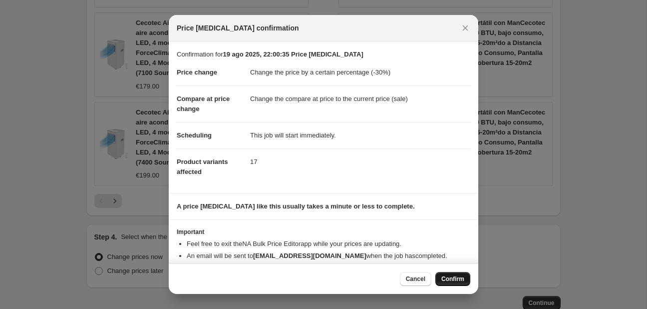  Describe the element at coordinates (415, 279) in the screenshot. I see `span: Cancel` at that location.